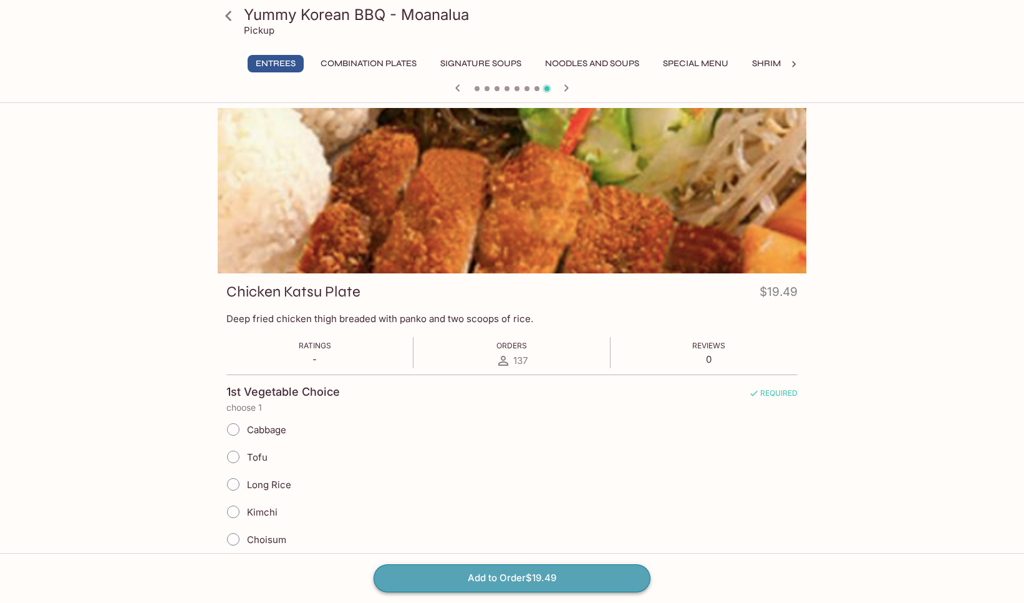  Describe the element at coordinates (523, 14) in the screenshot. I see `h3: Yummy Korean BBQ - Moanalua` at that location.